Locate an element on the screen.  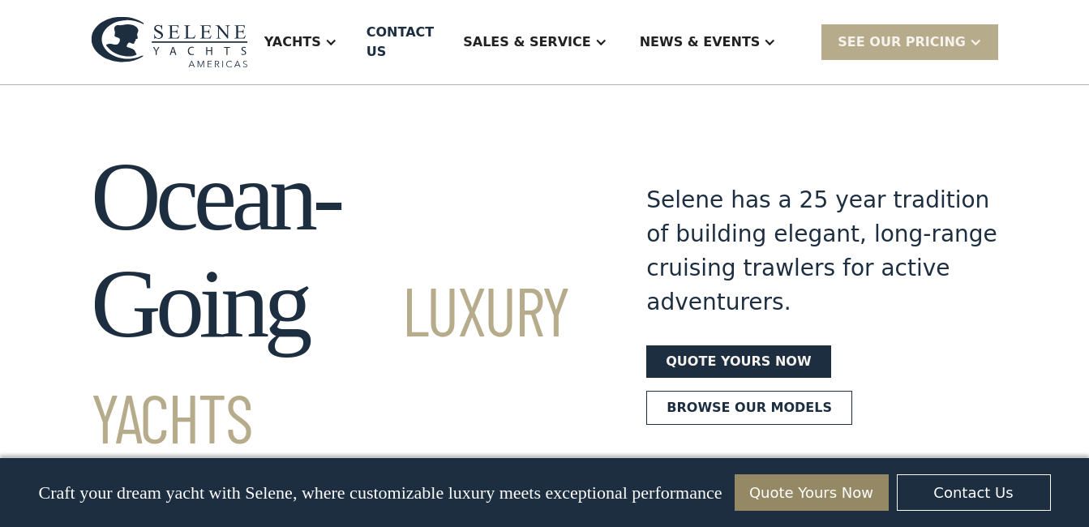
p: Craft your dream yacht with Selene, where customizable luxury meets exceptional performance is located at coordinates (380, 493).